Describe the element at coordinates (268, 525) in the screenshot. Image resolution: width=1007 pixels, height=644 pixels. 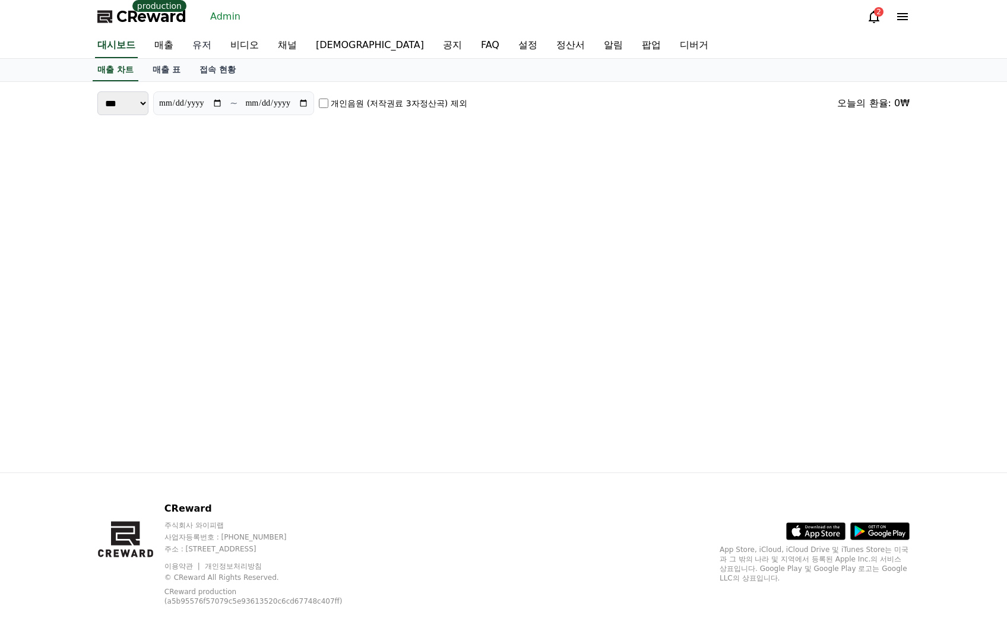
I see `p: 주식회사 와이피랩` at that location.